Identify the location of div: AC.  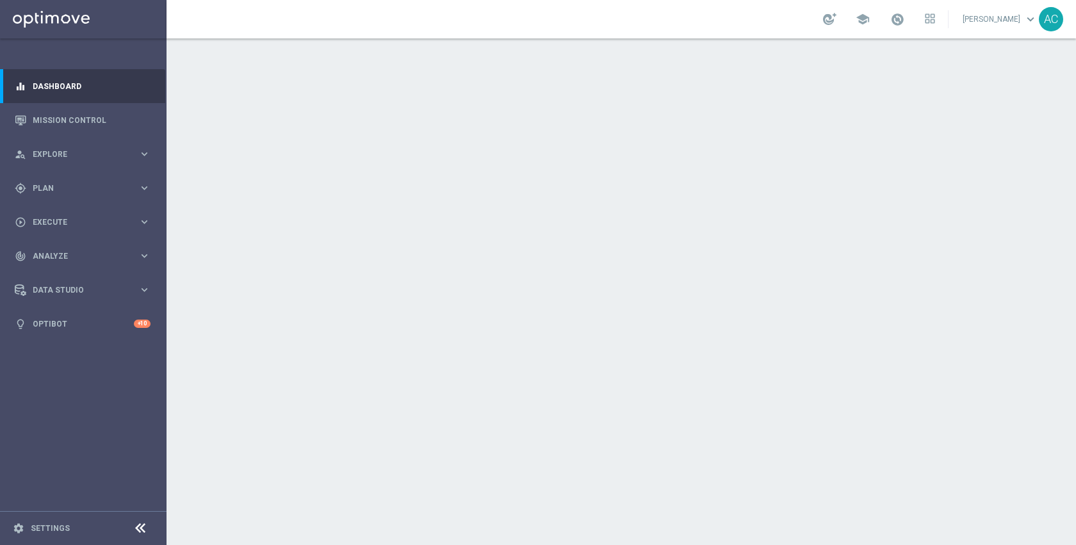
(1051, 19).